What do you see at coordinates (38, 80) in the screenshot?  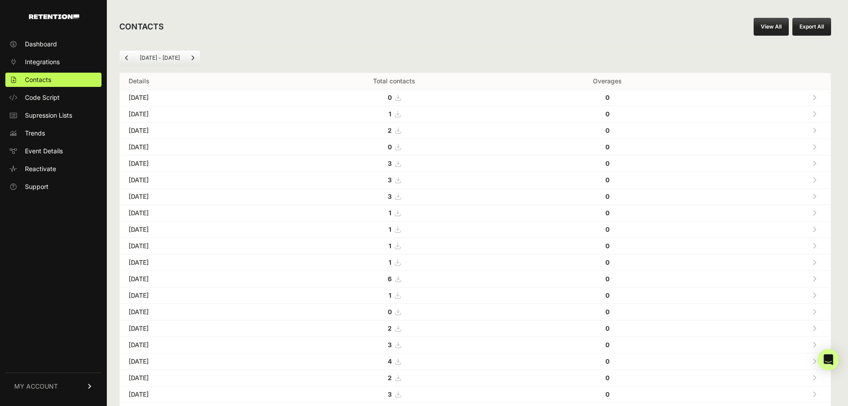 I see `span: Contacts` at bounding box center [38, 80].